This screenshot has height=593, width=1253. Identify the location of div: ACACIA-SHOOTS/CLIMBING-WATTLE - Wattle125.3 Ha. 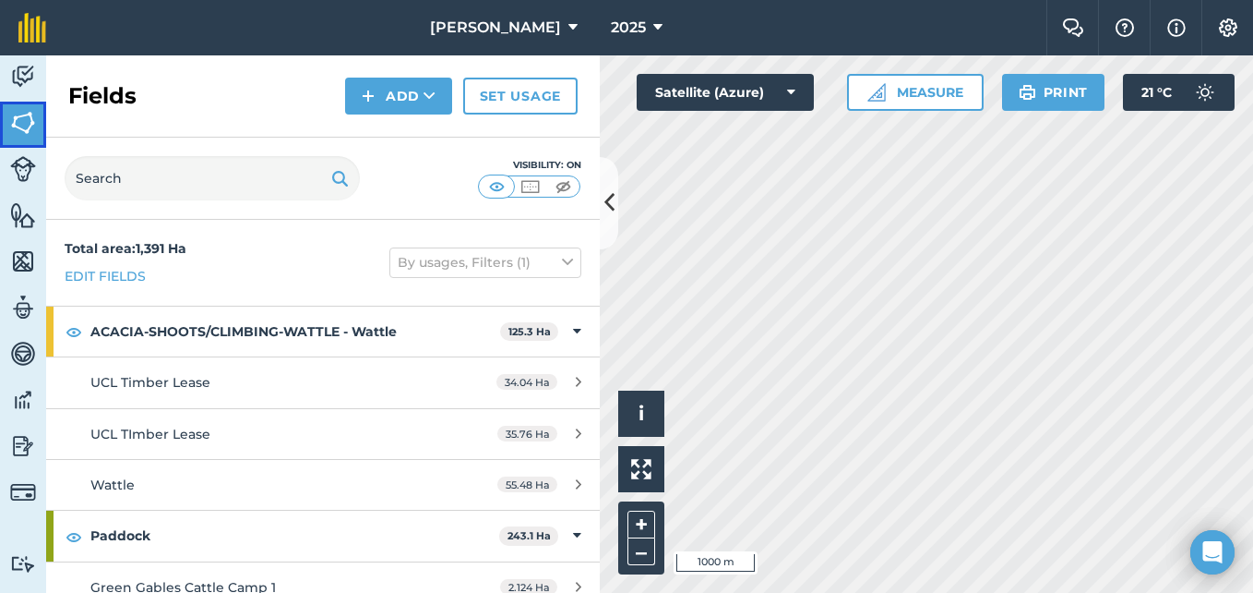
(323, 331).